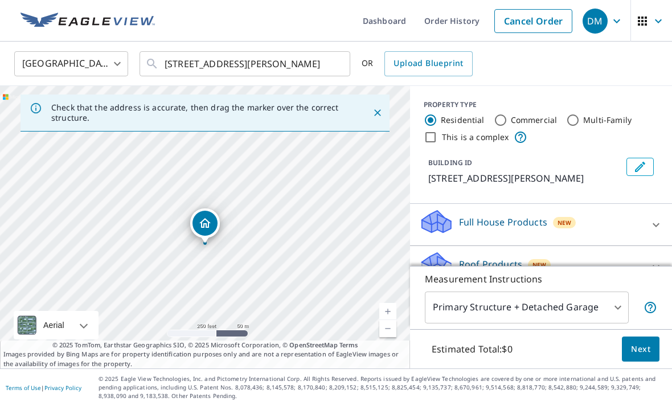 The image size is (672, 406). What do you see at coordinates (388, 312) in the screenshot?
I see `a: Current Level 17, Zoom In` at bounding box center [388, 312].